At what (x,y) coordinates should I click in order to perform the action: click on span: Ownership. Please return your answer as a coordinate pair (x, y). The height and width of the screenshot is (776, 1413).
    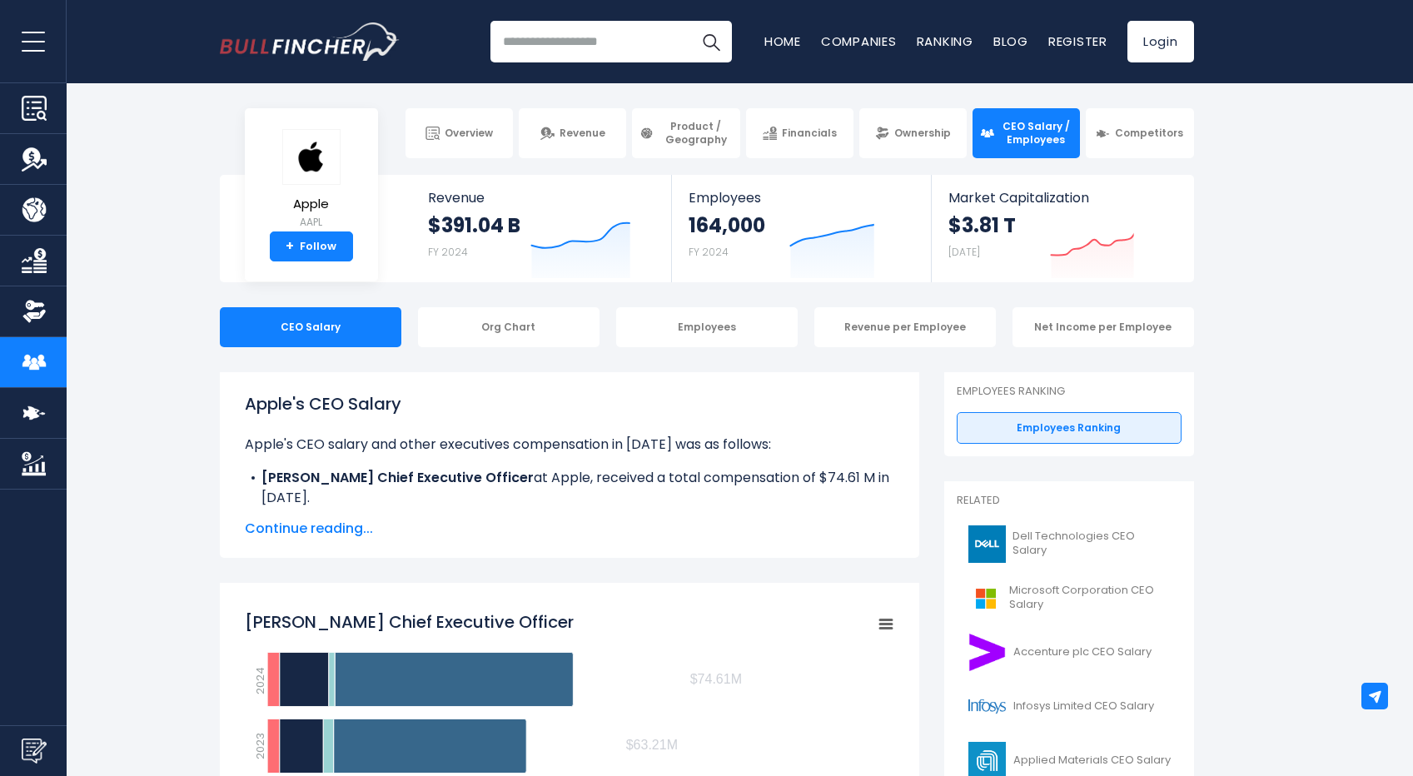
    Looking at the image, I should click on (923, 133).